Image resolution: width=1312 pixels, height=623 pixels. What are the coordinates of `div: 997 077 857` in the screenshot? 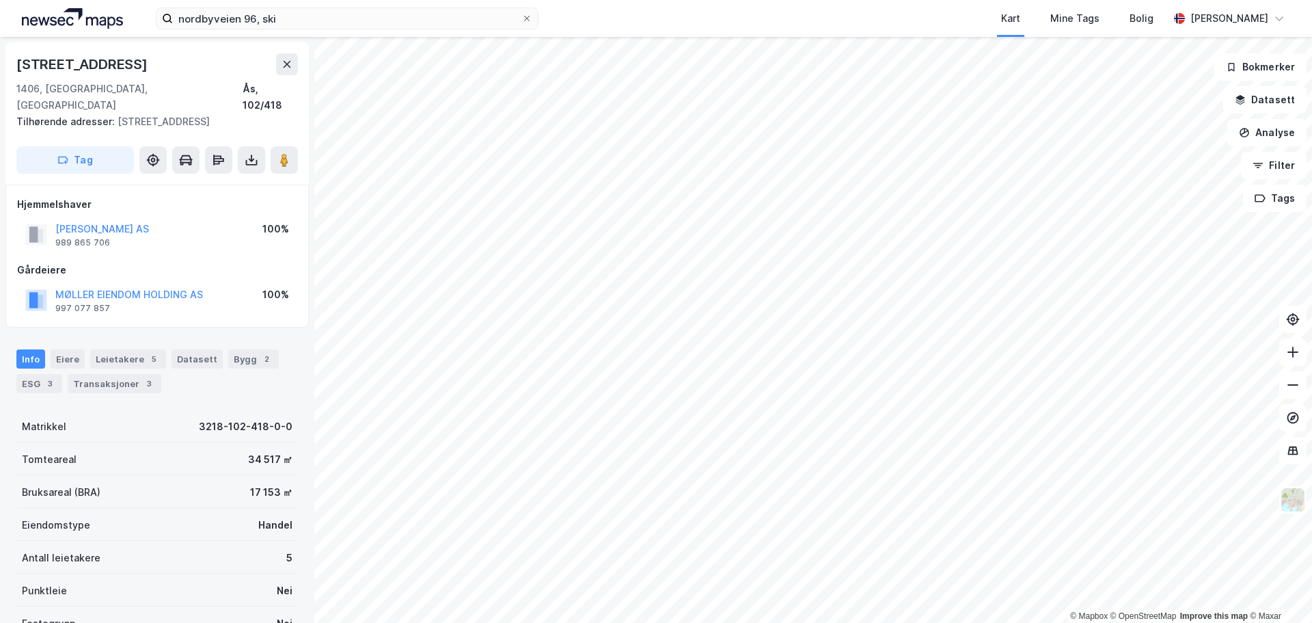 It's located at (83, 308).